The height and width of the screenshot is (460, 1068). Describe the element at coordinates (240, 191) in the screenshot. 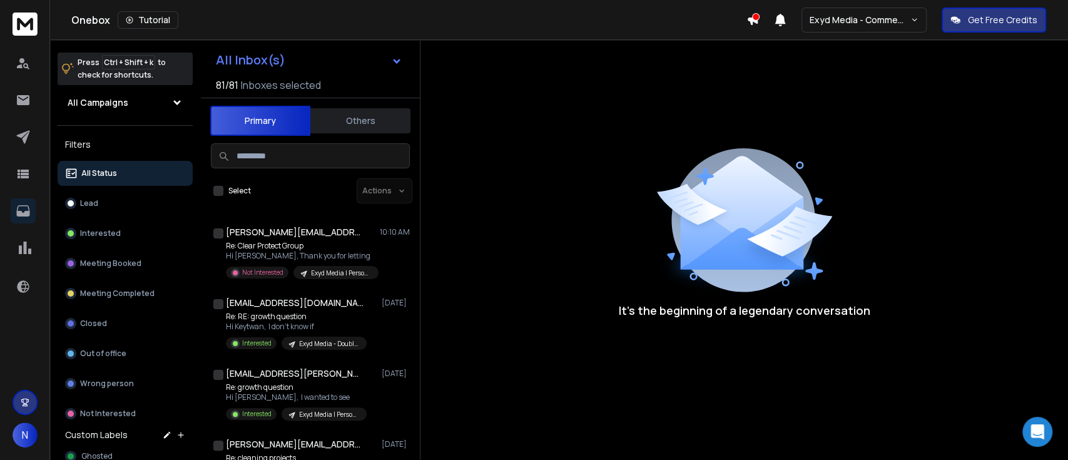

I see `label: Select` at that location.